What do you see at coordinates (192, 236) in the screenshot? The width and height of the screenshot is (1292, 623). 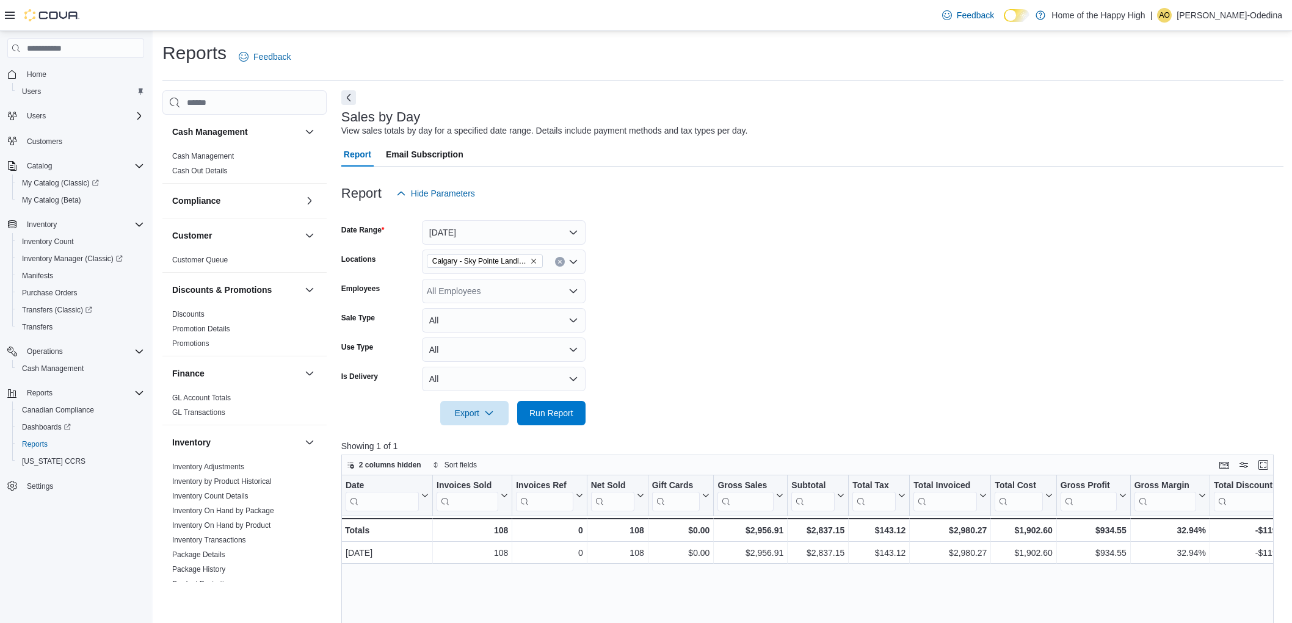 I see `h3: Customer` at bounding box center [192, 236].